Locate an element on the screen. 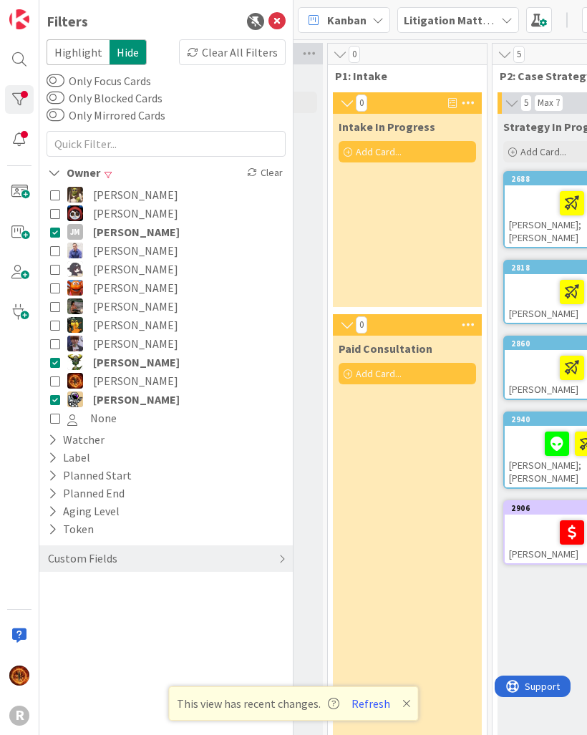  img: Visit kanbanzone.com is located at coordinates (19, 19).